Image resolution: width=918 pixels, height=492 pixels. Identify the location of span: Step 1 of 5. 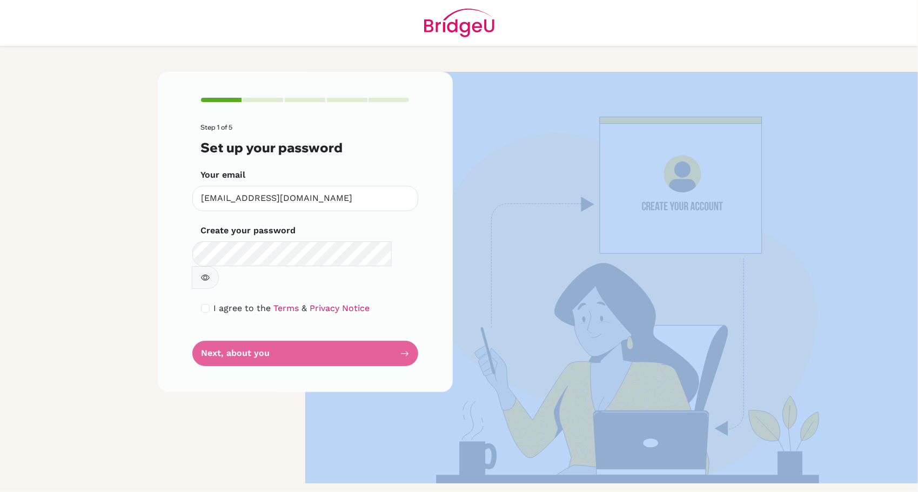
(217, 127).